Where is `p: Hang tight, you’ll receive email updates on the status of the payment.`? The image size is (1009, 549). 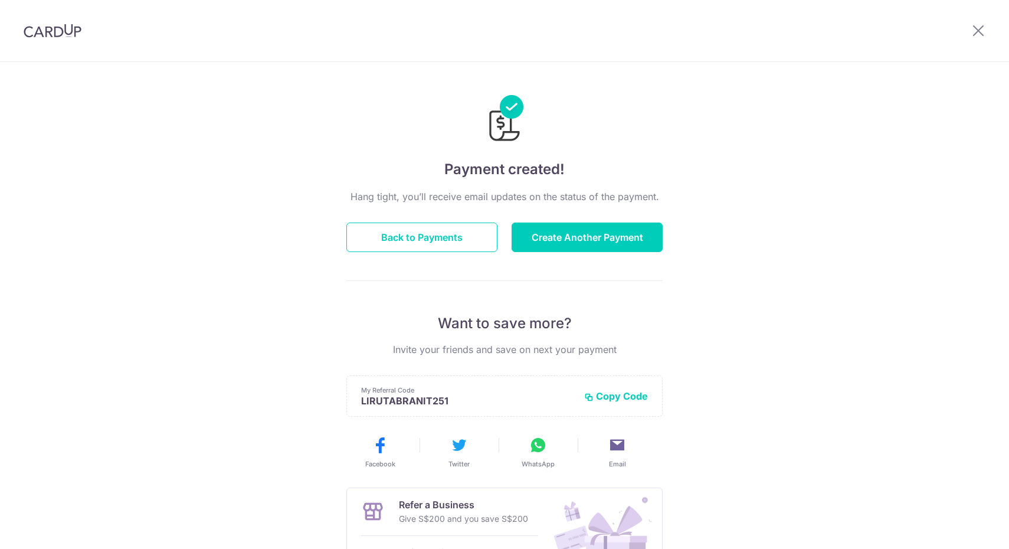 p: Hang tight, you’ll receive email updates on the status of the payment. is located at coordinates (504, 196).